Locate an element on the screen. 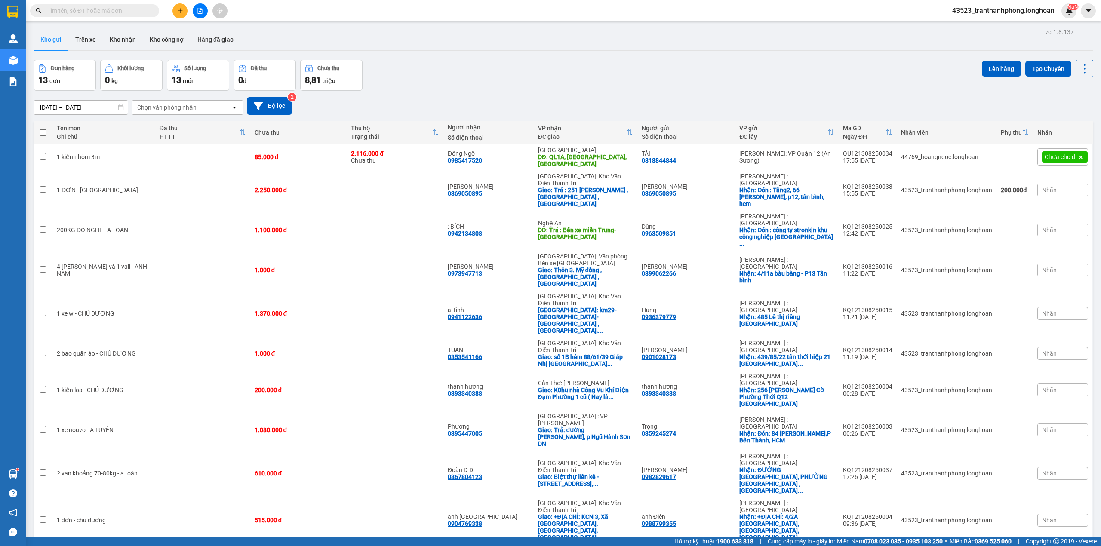 This screenshot has height=546, width=1101. sup: 1 is located at coordinates (18, 470).